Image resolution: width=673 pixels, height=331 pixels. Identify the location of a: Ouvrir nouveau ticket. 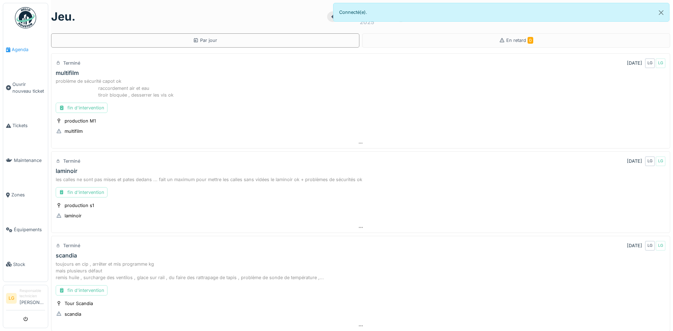
(26, 88).